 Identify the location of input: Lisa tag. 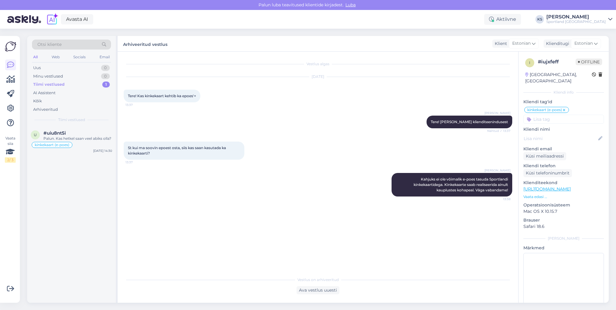
(563, 119).